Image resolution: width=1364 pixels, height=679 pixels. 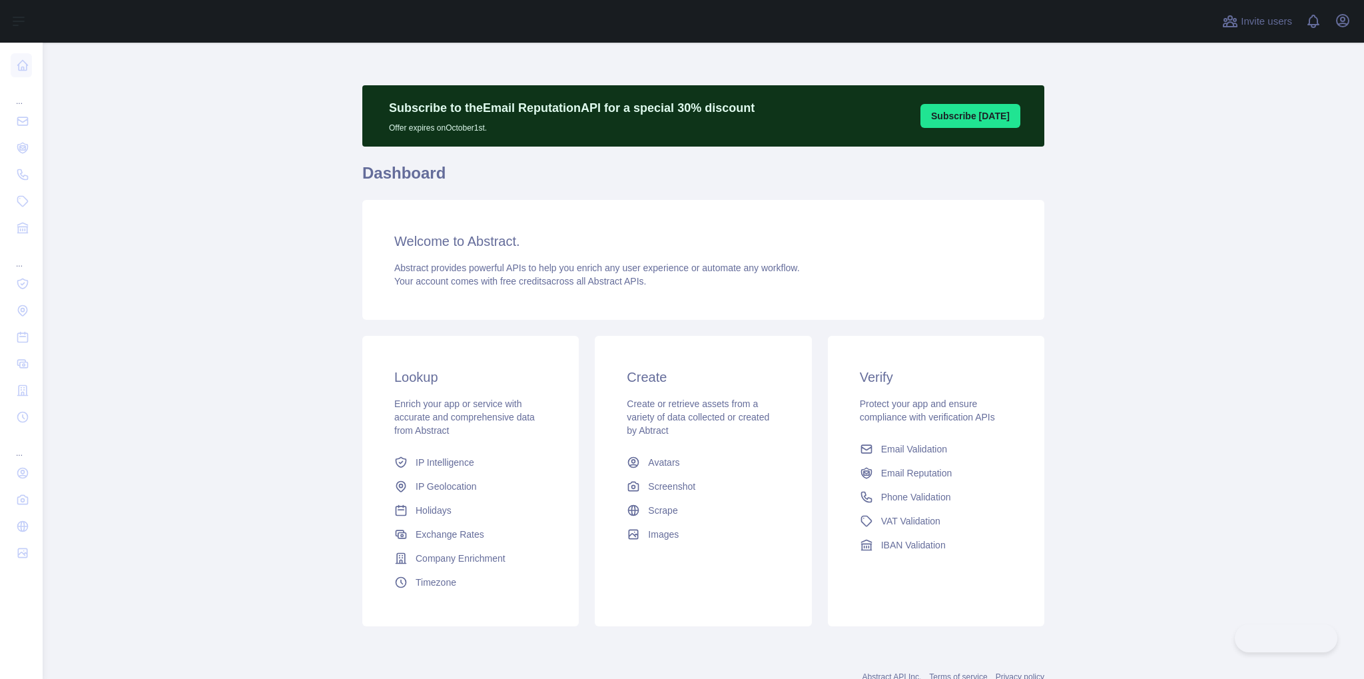 I want to click on h1: Dashboard, so click(x=703, y=178).